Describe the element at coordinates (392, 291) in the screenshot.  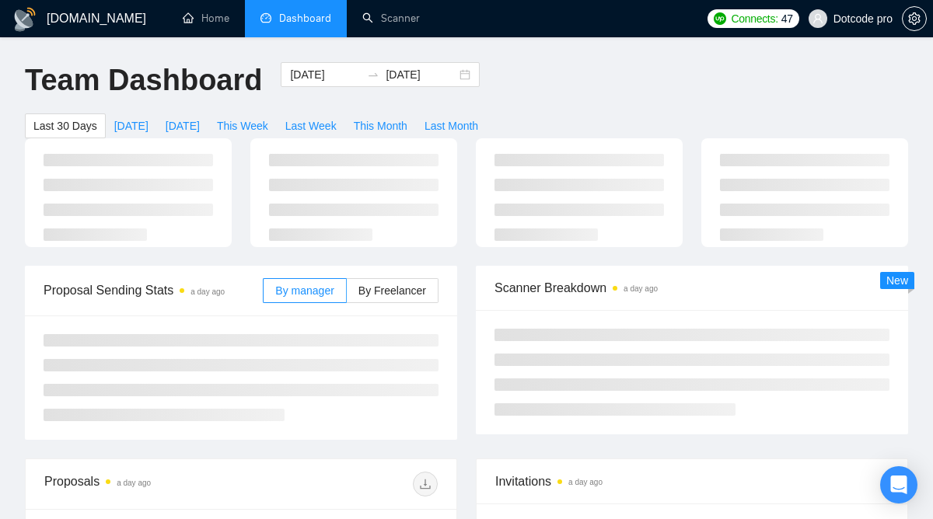
I see `span: By Freelancer` at that location.